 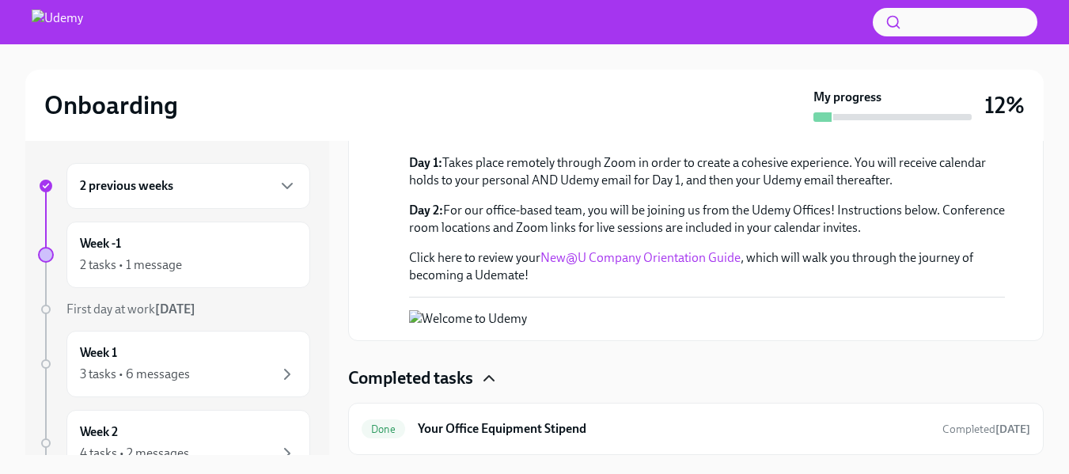 What do you see at coordinates (383, 429) in the screenshot?
I see `span: Done` at bounding box center [383, 429].